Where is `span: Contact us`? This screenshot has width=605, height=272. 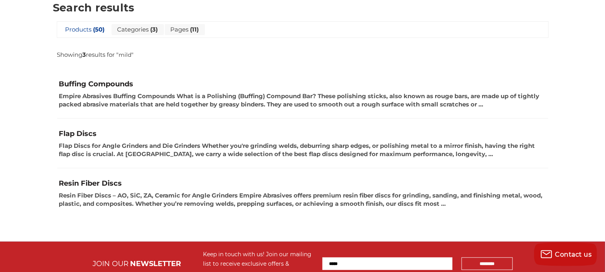
span: Contact us is located at coordinates (573, 254).